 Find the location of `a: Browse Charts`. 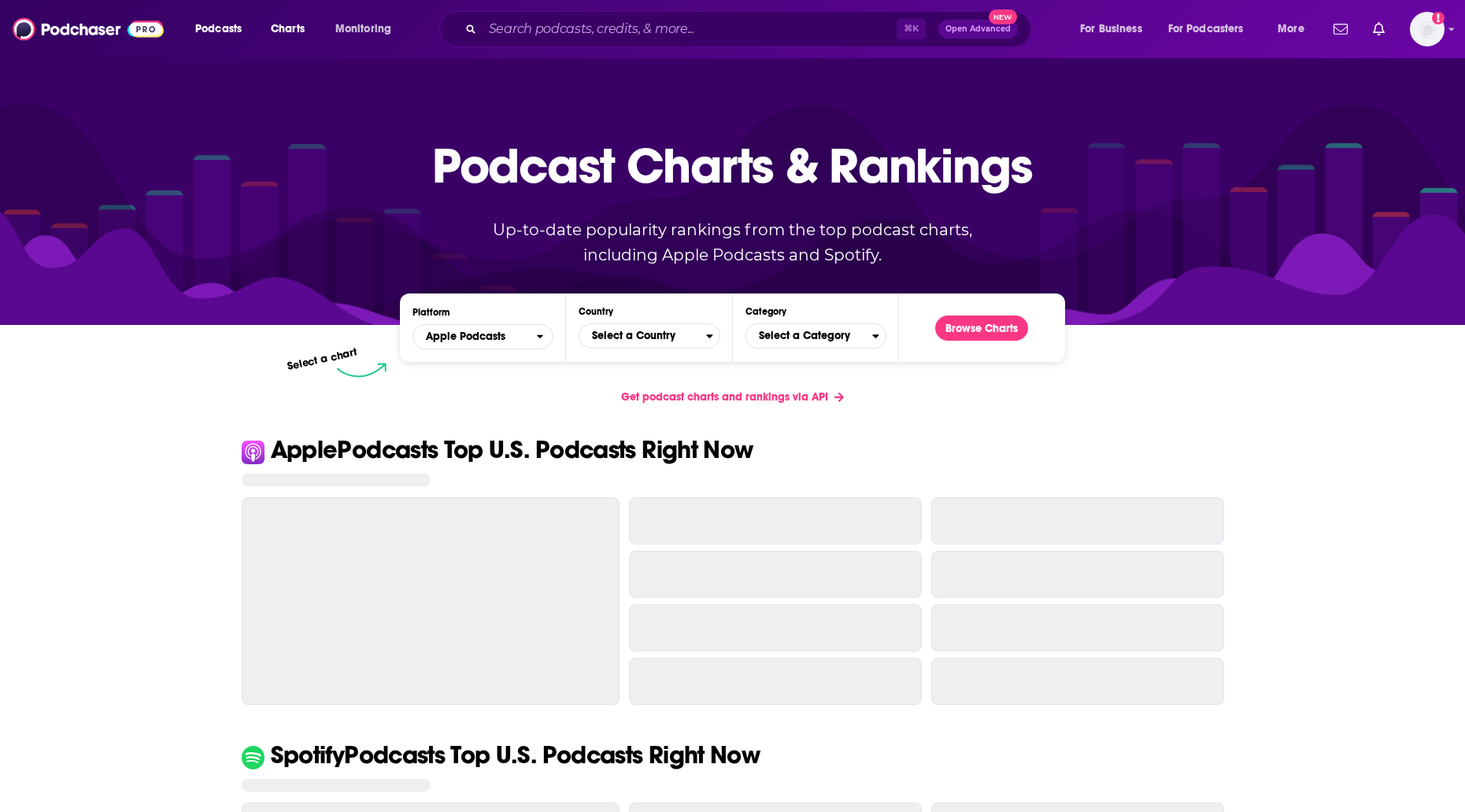

a: Browse Charts is located at coordinates (982, 328).